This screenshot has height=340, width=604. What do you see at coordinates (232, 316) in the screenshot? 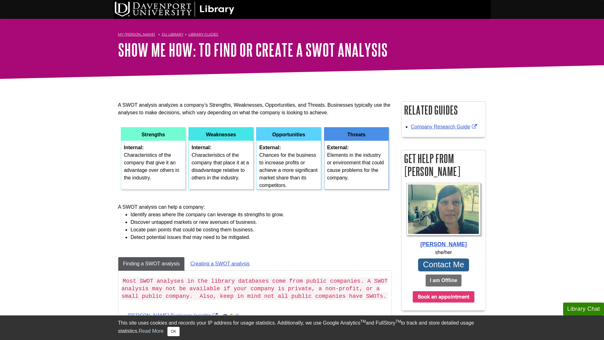
I see `img: Financial Report` at bounding box center [232, 316].